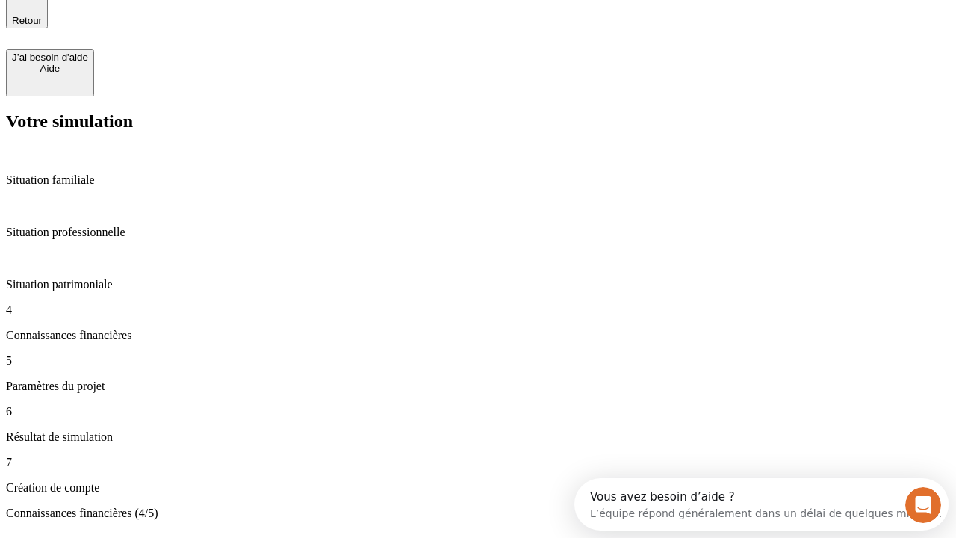 The width and height of the screenshot is (956, 538). Describe the element at coordinates (478, 462) in the screenshot. I see `p: 7` at that location.